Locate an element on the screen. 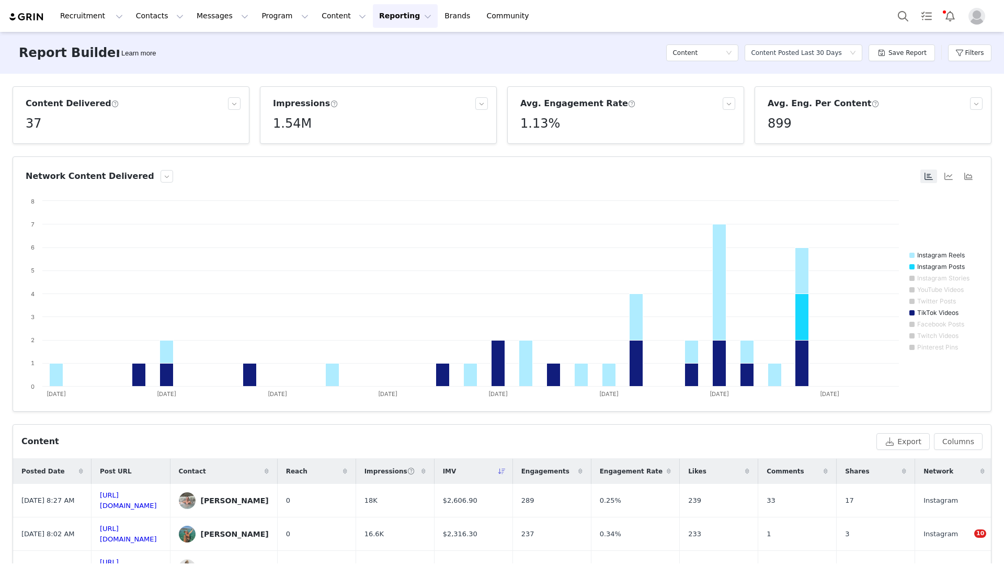  h3: Impressions is located at coordinates (306, 104).